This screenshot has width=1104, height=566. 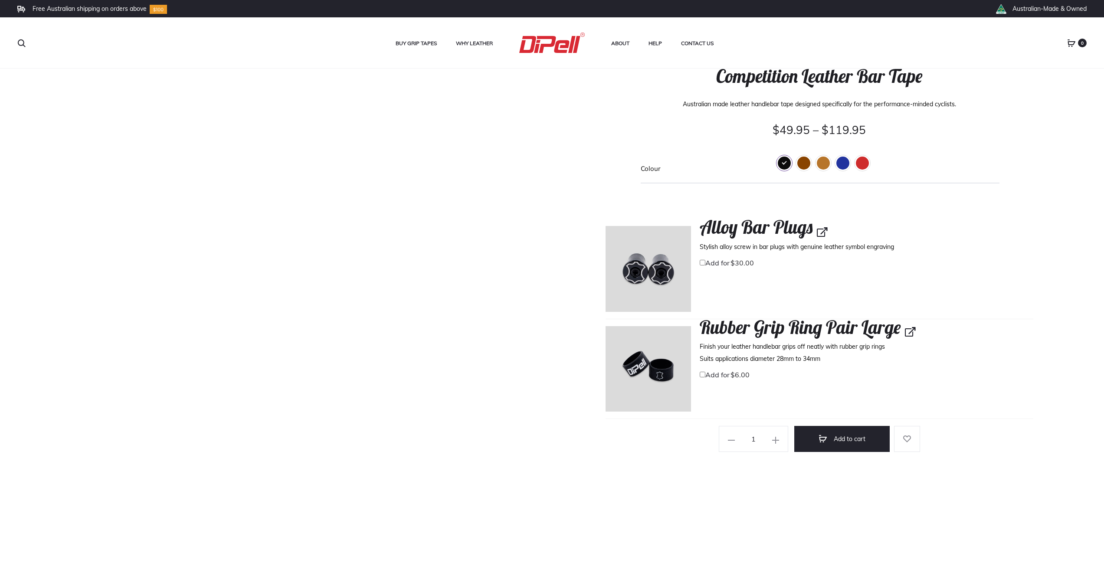 What do you see at coordinates (843, 130) in the screenshot?
I see `bdi: 119.95` at bounding box center [843, 130].